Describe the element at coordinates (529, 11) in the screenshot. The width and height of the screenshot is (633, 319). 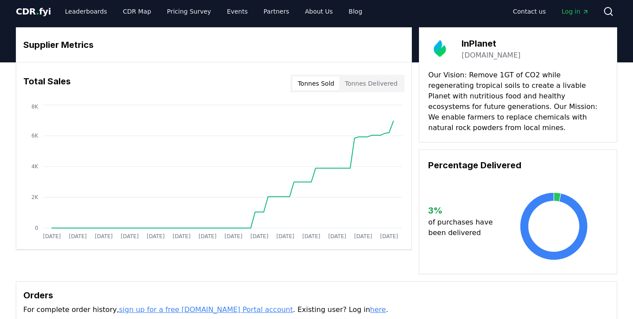
I see `a: Contact us` at that location.